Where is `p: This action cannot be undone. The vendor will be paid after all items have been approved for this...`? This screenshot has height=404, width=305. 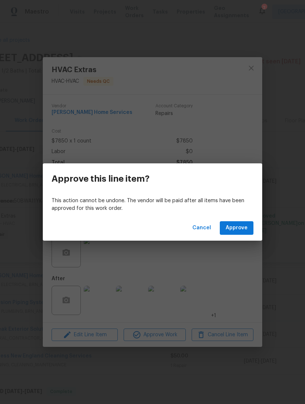
p: This action cannot be undone. The vendor will be paid after all items have been approved for this... is located at coordinates (153, 205).